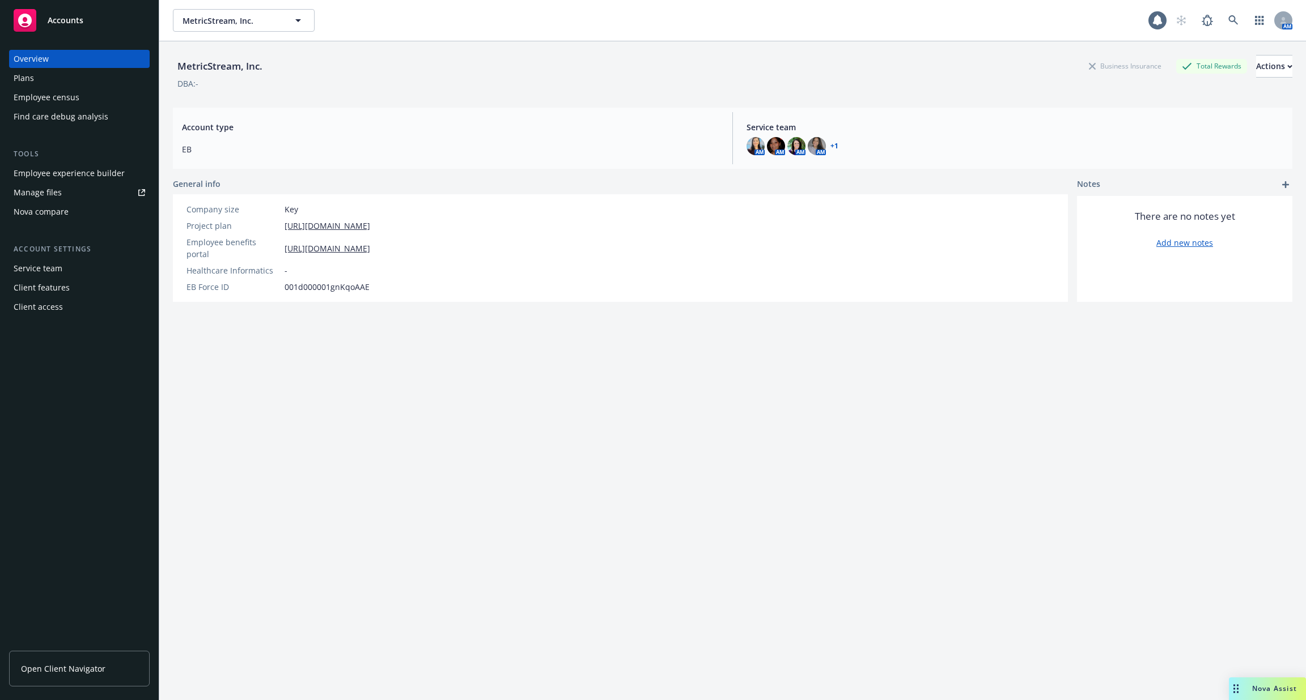  What do you see at coordinates (46, 97) in the screenshot?
I see `div: Employee census` at bounding box center [46, 97].